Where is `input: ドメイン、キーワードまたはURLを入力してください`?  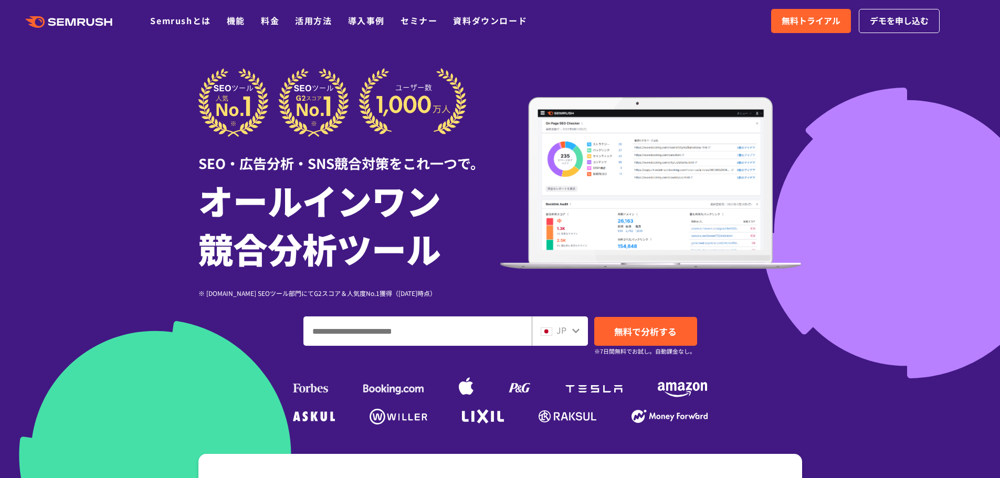
input: ドメイン、キーワードまたはURLを入力してください is located at coordinates (417, 331).